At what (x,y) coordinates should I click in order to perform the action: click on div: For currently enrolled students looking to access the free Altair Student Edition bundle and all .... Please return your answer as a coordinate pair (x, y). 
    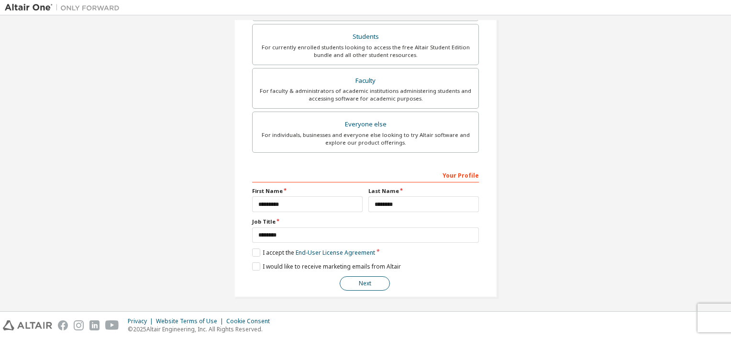
    Looking at the image, I should click on (365, 51).